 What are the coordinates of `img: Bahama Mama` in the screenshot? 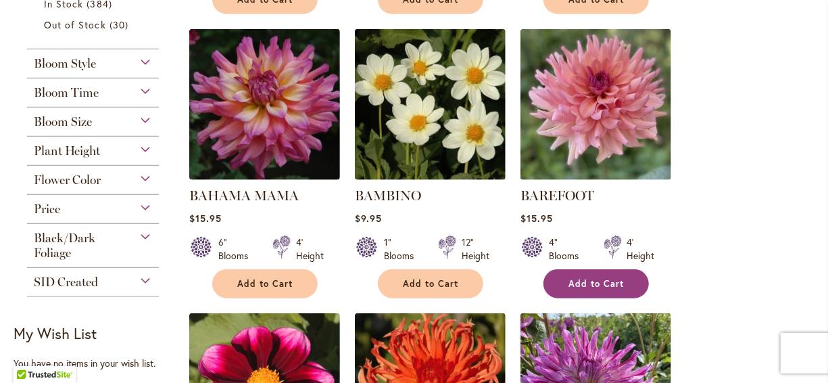 It's located at (264, 104).